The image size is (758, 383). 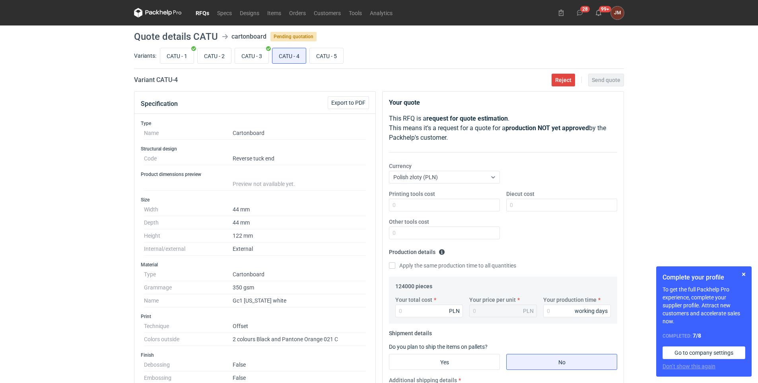 What do you see at coordinates (412, 194) in the screenshot?
I see `label: Printing tools cost` at bounding box center [412, 194].